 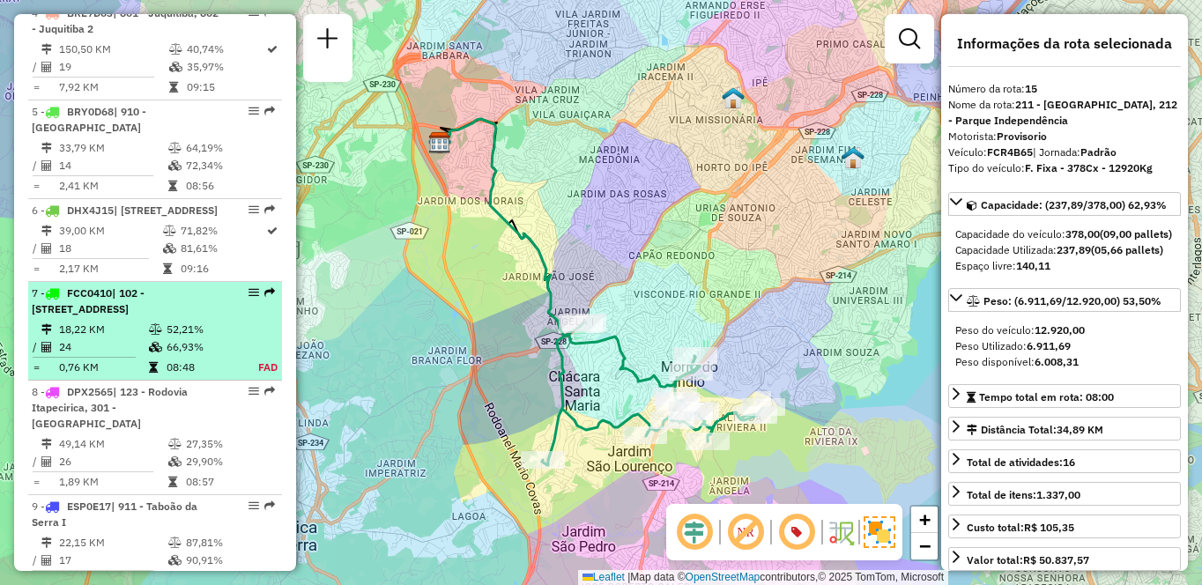 I want to click on span: FCC0410, so click(x=89, y=292).